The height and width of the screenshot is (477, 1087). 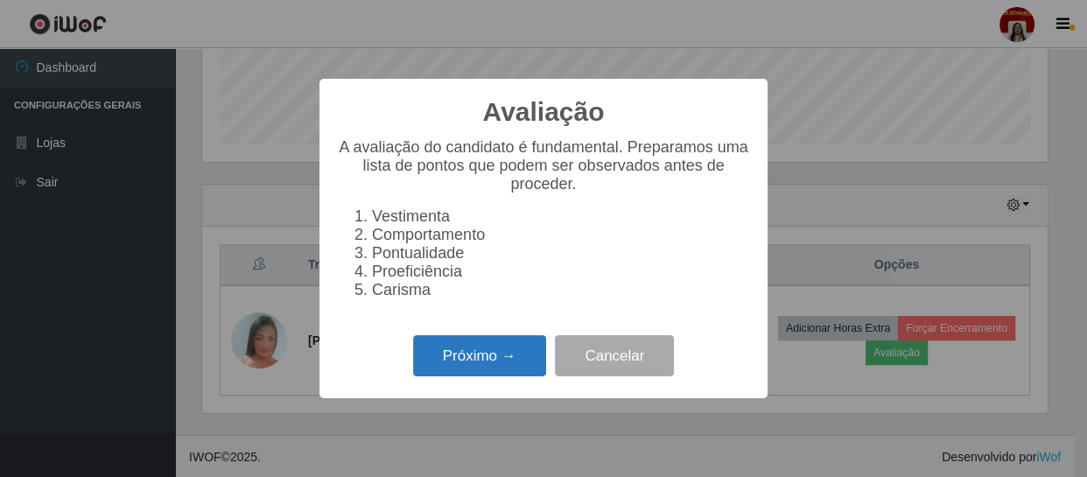 What do you see at coordinates (561, 253) in the screenshot?
I see `li: Pontualidade` at bounding box center [561, 253].